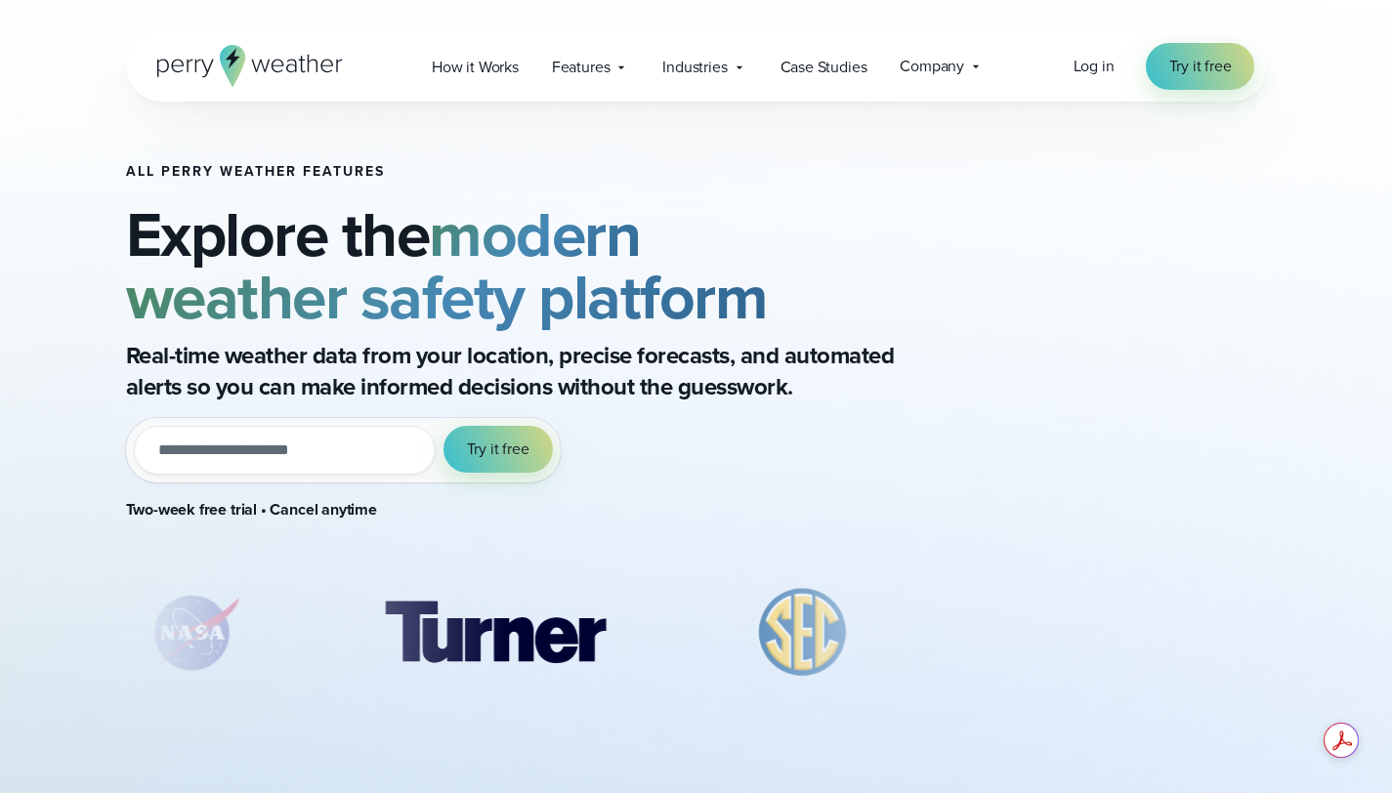  I want to click on img: Turner-Construction_1.svg, so click(494, 633).